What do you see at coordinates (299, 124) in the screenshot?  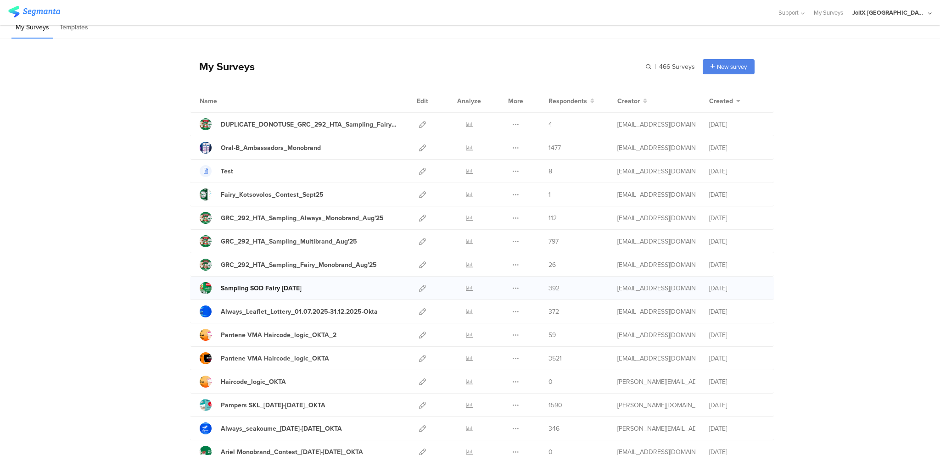 I see `a: DUPLICATE_DONOTUSE_GRC_292_HTA_Sampling_Fairy_Monobrand_Aug'25` at bounding box center [299, 124].